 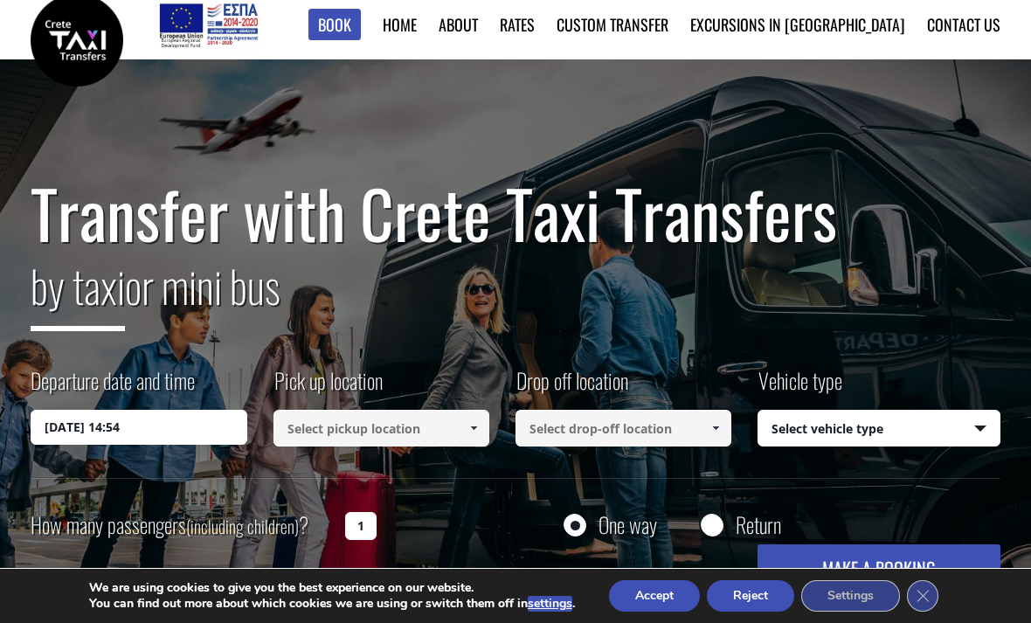 What do you see at coordinates (878, 429) in the screenshot?
I see `span: Select vehicle type` at bounding box center [878, 429].